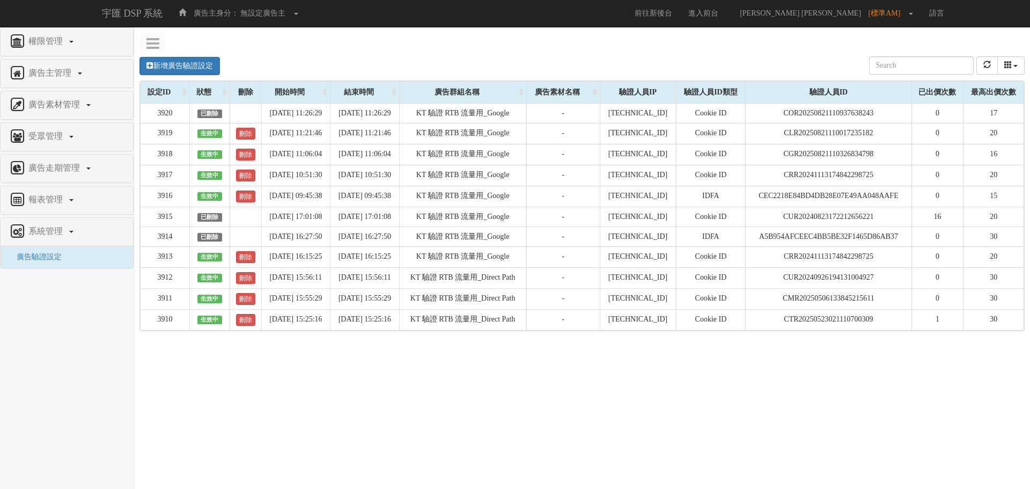 This screenshot has width=1030, height=489. Describe the element at coordinates (67, 232) in the screenshot. I see `a: 系統管理` at that location.